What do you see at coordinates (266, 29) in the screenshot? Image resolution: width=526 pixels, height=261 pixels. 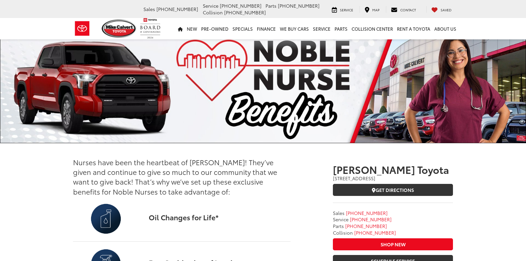 I see `a: Finance` at bounding box center [266, 29].